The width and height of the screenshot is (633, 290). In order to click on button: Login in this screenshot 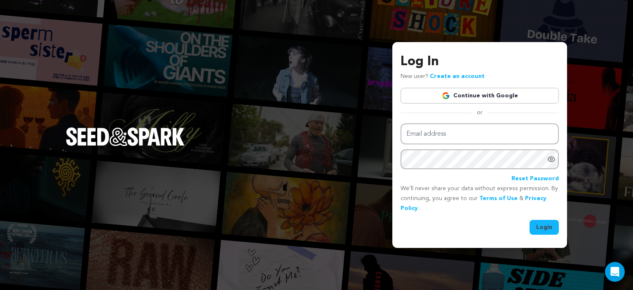, I will do `click(544, 227)`.